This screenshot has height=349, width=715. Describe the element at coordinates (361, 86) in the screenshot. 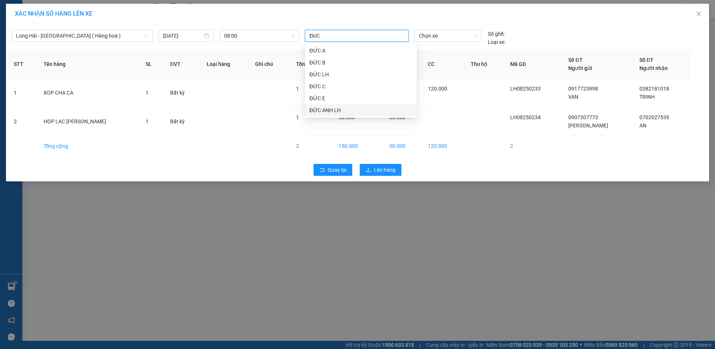

I see `div: ĐỨC C` at that location.